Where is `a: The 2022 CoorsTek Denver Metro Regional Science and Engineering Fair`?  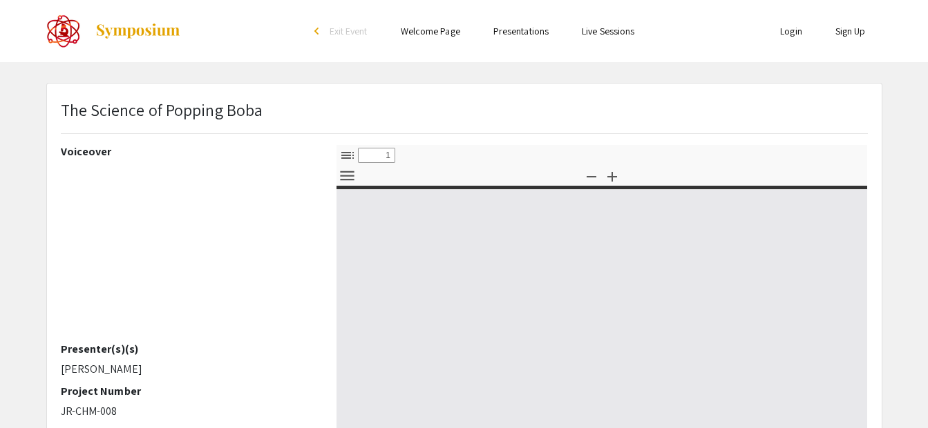
a: The 2022 CoorsTek Denver Metro Regional Science and Engineering Fair is located at coordinates (113, 31).